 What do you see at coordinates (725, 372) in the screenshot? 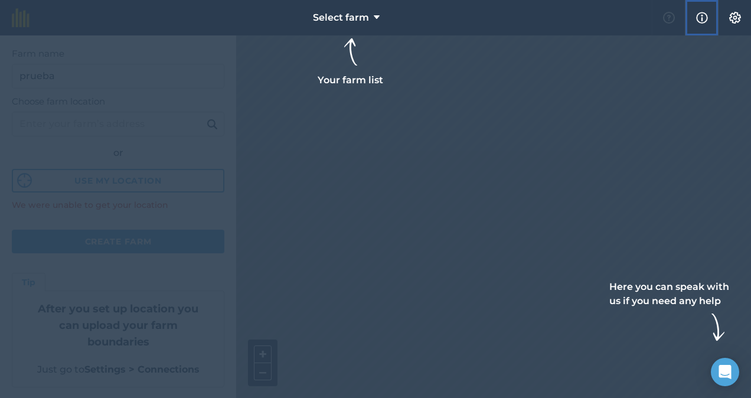
I see `div: Open Intercom Messenger` at bounding box center [725, 372].